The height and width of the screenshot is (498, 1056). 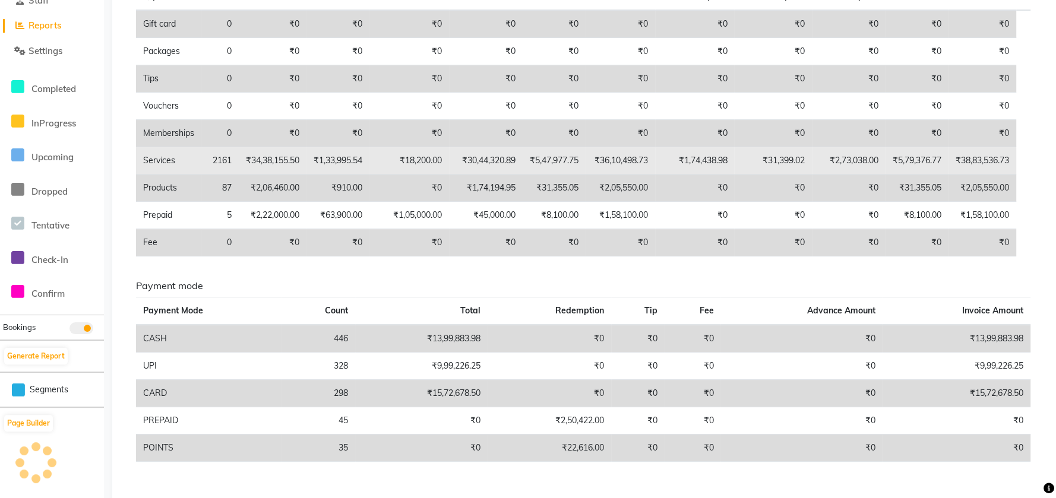 What do you see at coordinates (409, 216) in the screenshot?
I see `td: ₹1,05,000.00` at bounding box center [409, 216].